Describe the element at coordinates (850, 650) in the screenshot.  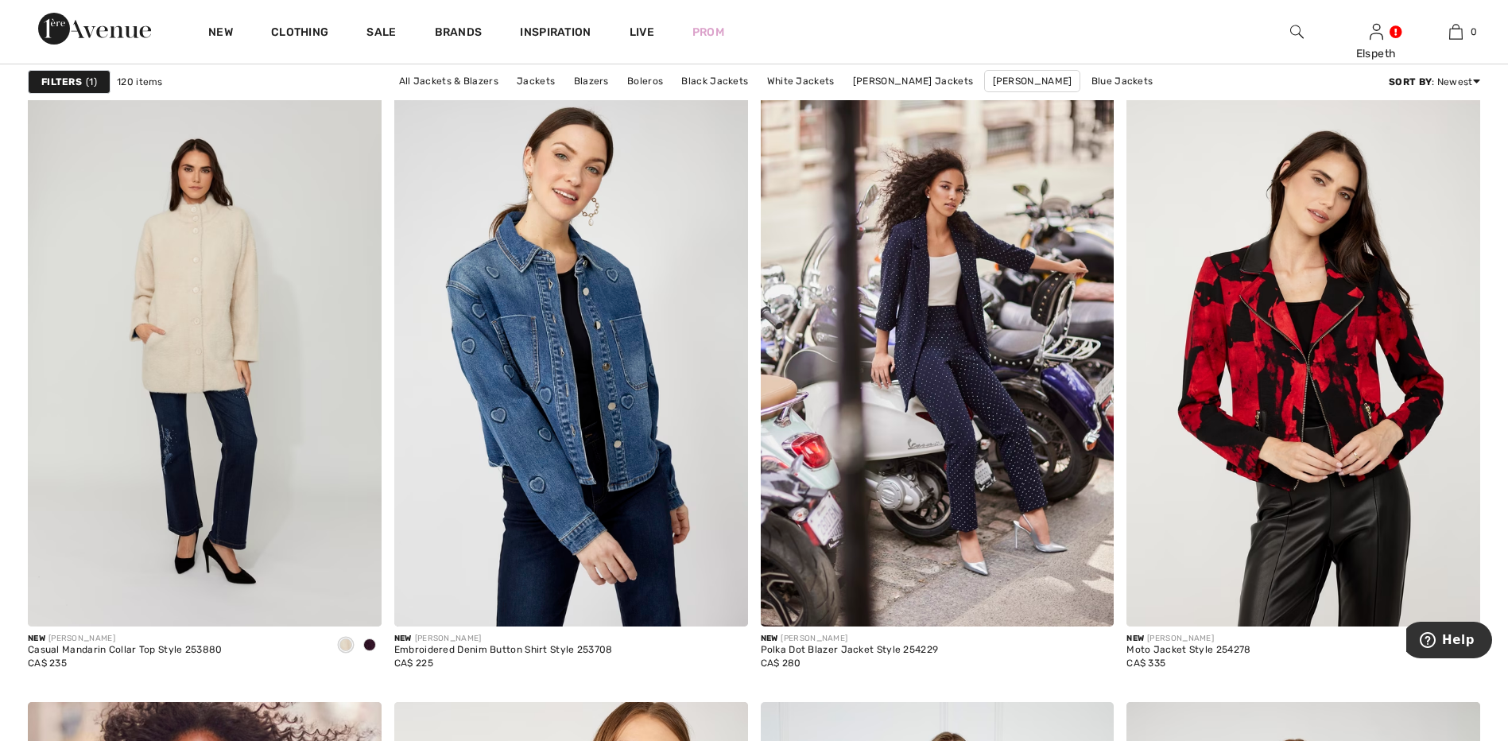
I see `div: Polka Dot Blazer Jacket Style 254229` at that location.